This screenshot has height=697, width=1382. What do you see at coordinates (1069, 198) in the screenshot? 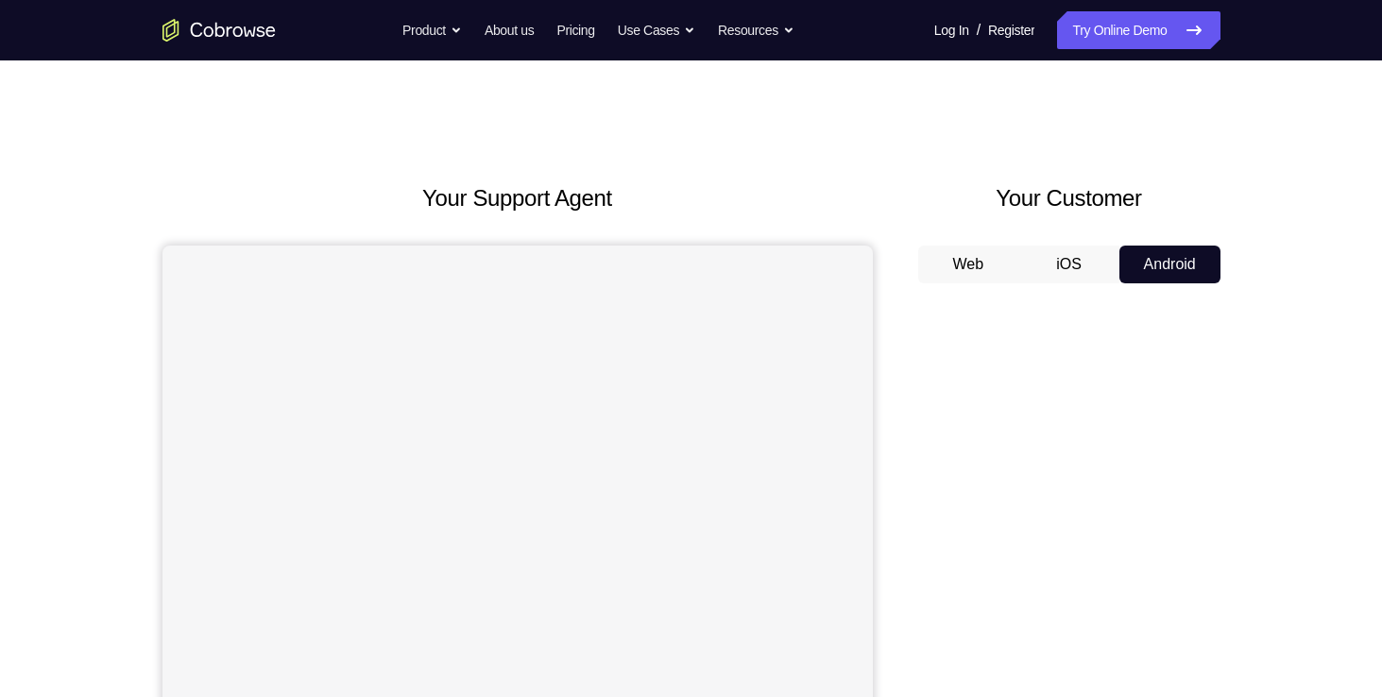
I see `h2: Your Customer` at bounding box center [1069, 198].